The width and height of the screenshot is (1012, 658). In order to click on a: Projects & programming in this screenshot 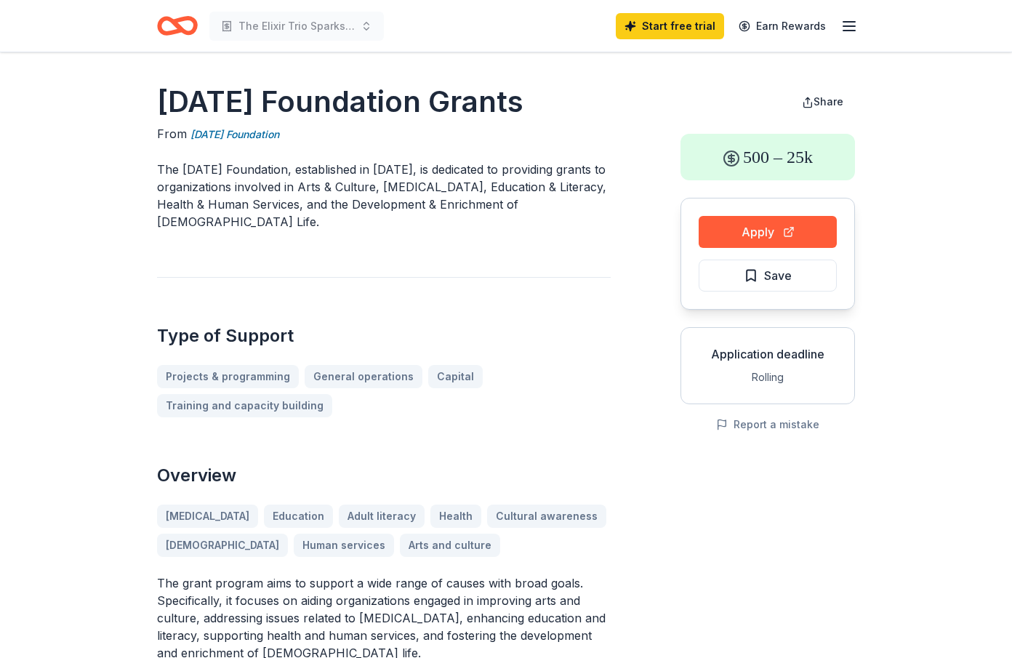, I will do `click(228, 377)`.